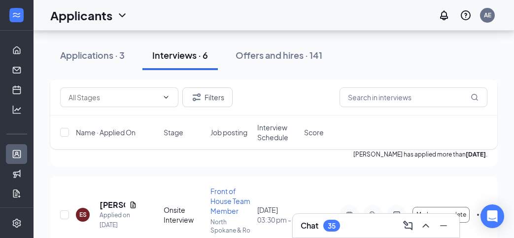  I want to click on h1: Applicants, so click(81, 15).